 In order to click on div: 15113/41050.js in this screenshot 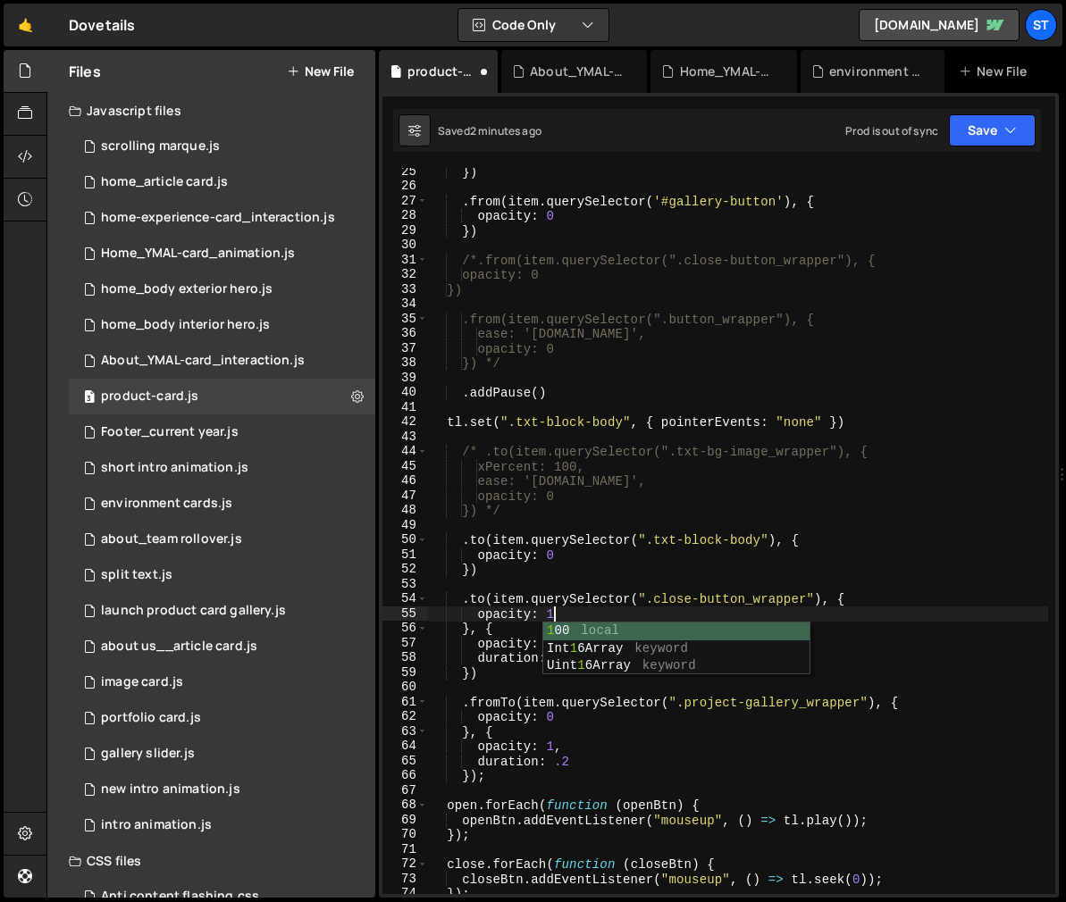, I will do `click(222, 289)`.